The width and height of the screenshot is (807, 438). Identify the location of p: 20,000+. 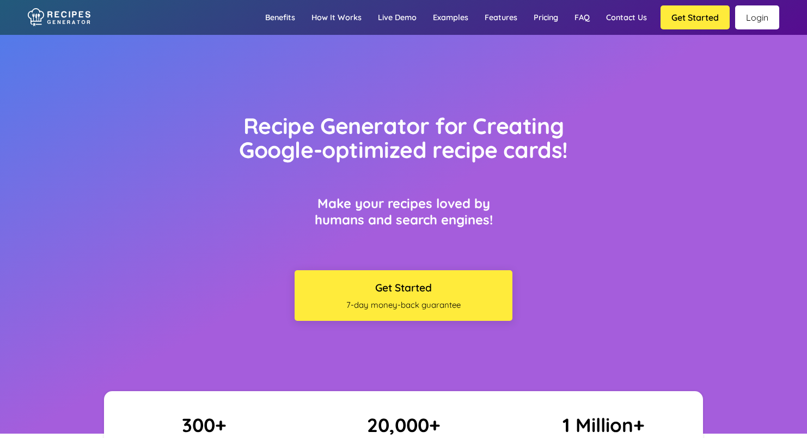
(403, 425).